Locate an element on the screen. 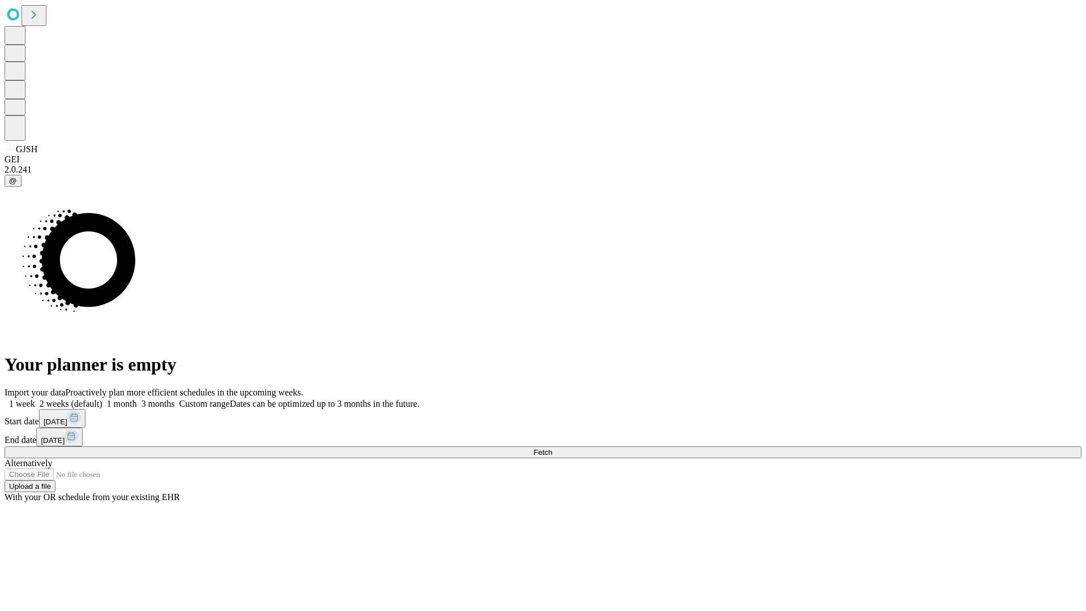 The height and width of the screenshot is (611, 1086). span: Custom range is located at coordinates (204, 403).